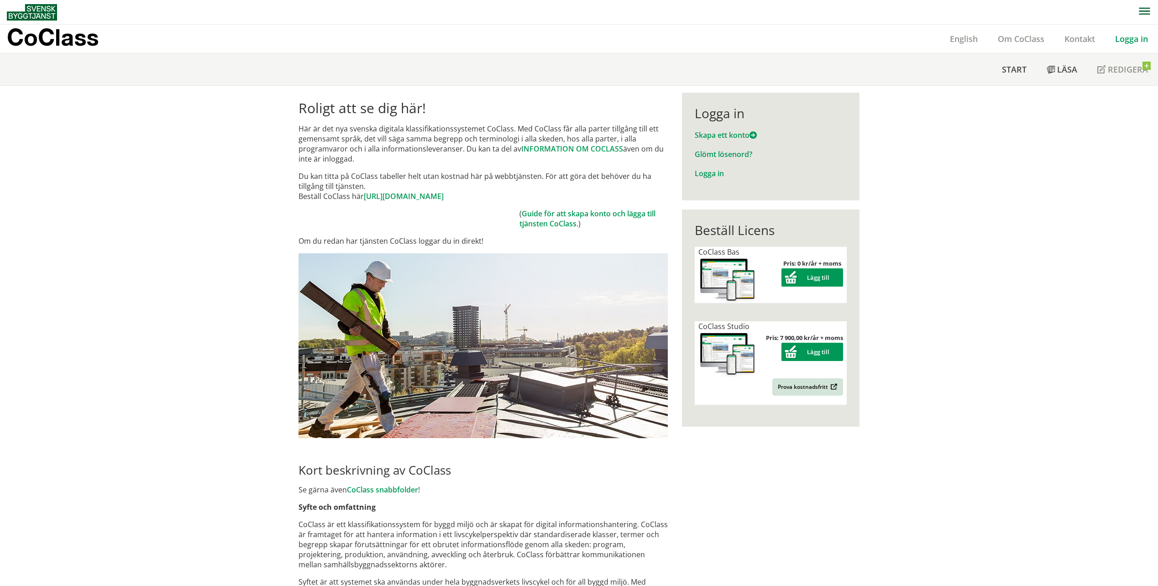 This screenshot has height=586, width=1158. Describe the element at coordinates (812, 263) in the screenshot. I see `strong: Pris: 0 kr/år + moms` at that location.